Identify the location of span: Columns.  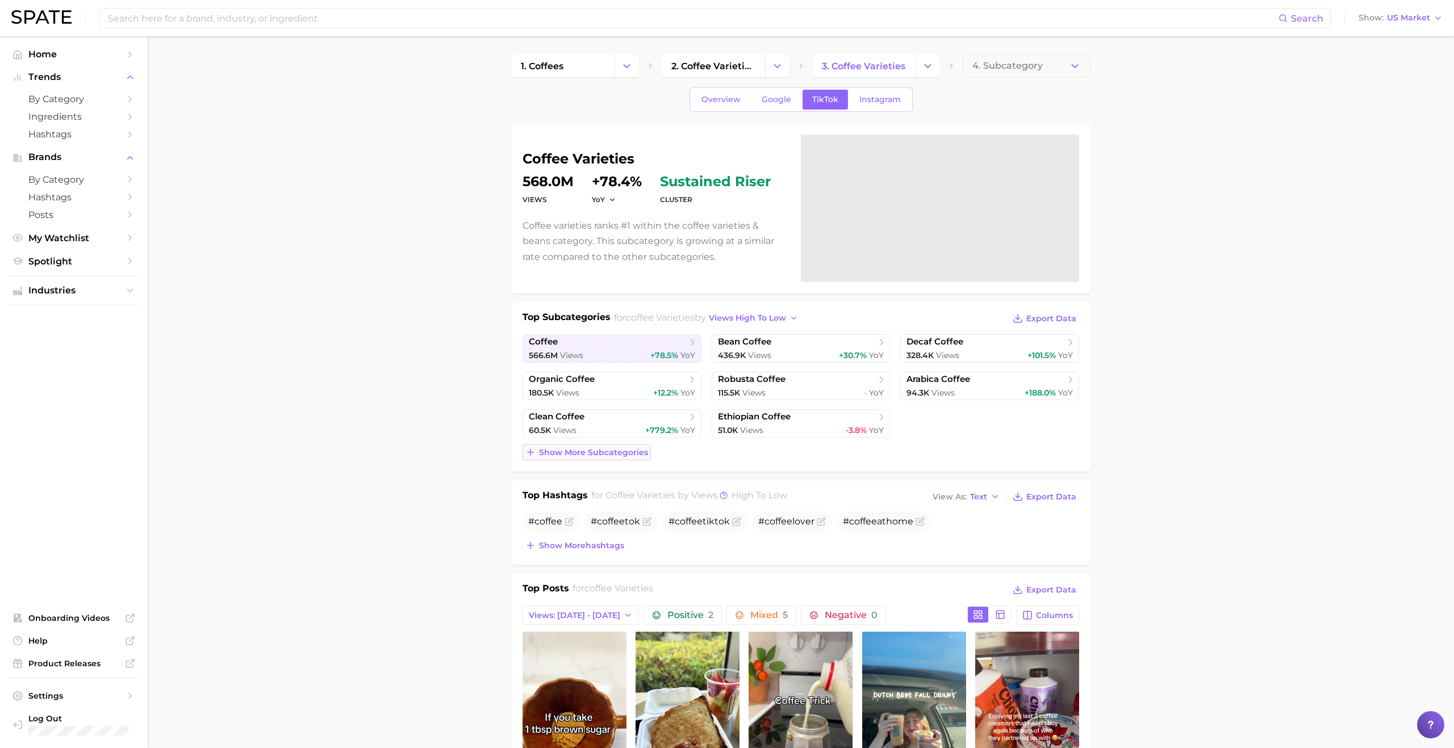
(1054, 616).